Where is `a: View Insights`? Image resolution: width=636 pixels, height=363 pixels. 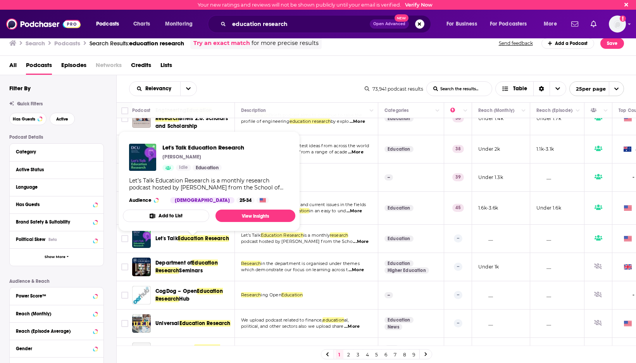 a: View Insights is located at coordinates (255, 216).